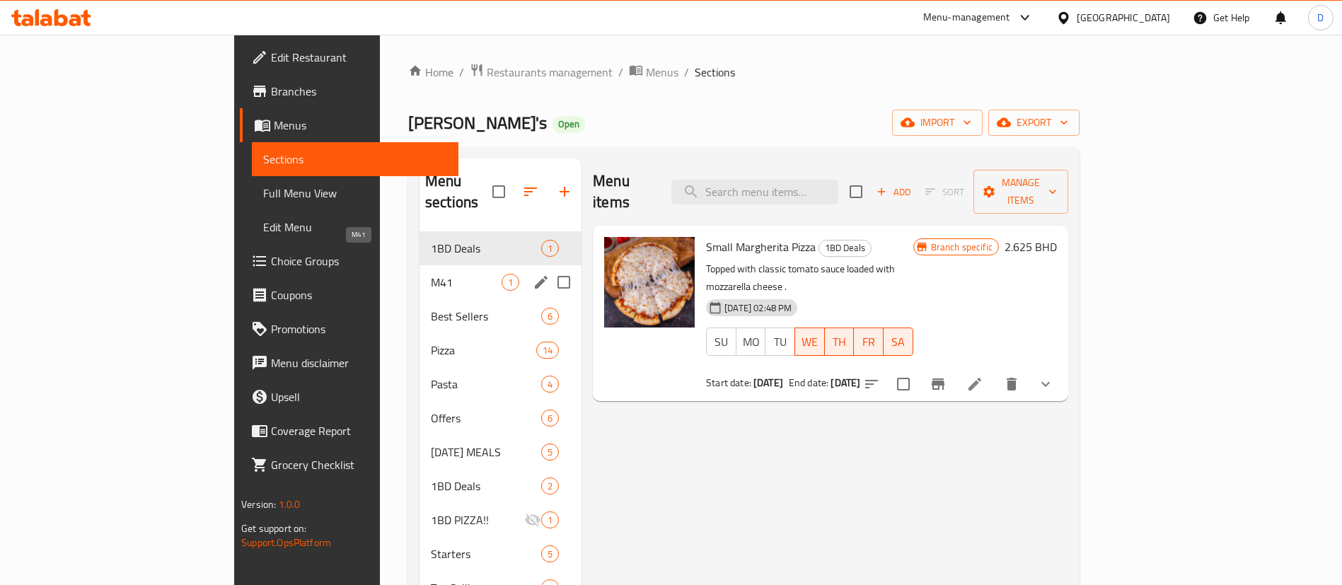 This screenshot has height=585, width=1342. Describe the element at coordinates (722, 342) in the screenshot. I see `span: SU` at that location.